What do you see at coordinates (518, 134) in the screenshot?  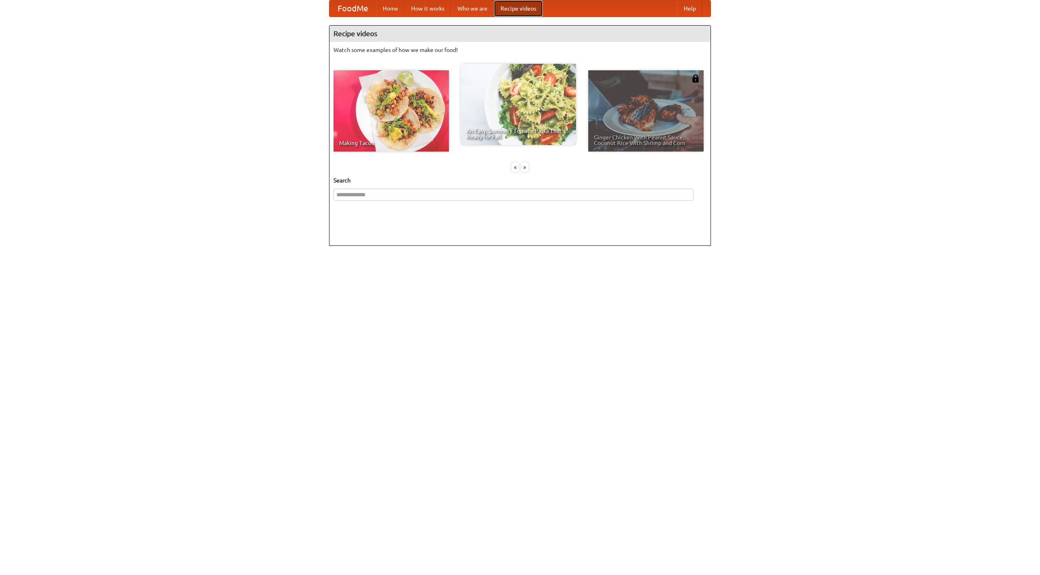 I see `span: An Easy, Summery Tomato Pasta That's Ready for Fall` at bounding box center [518, 134].